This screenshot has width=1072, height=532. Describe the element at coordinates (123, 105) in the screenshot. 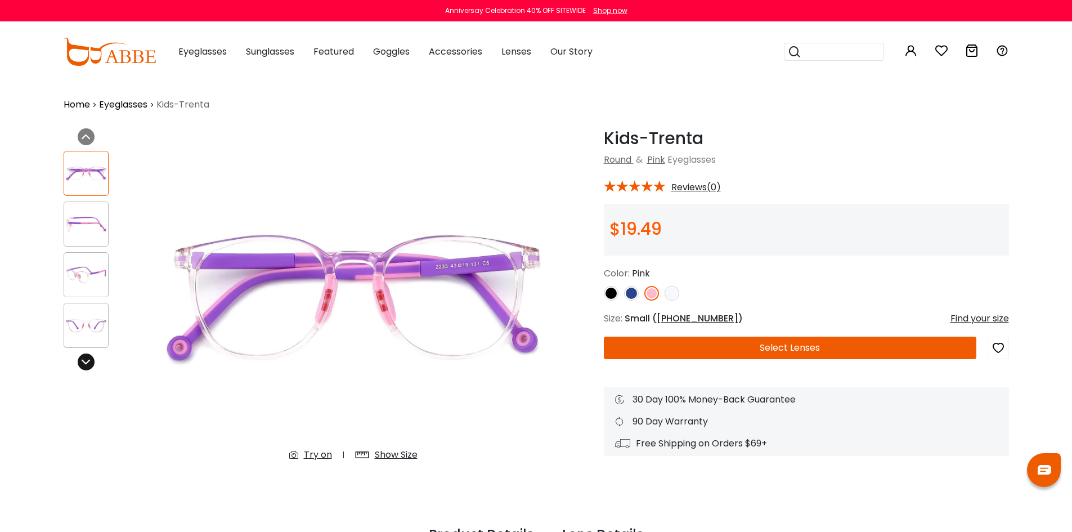

I see `a: Eyeglasses` at that location.